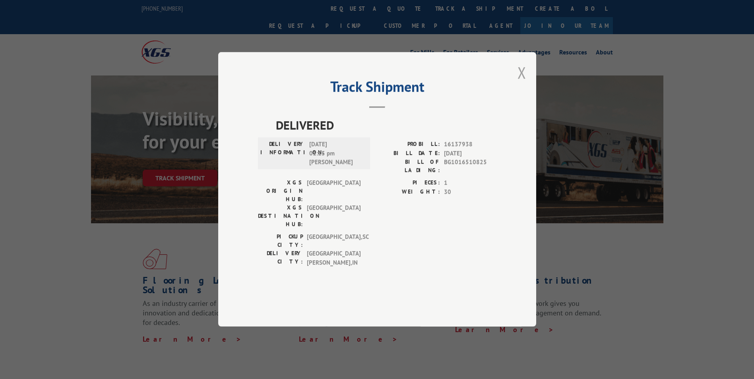 This screenshot has height=379, width=754. What do you see at coordinates (280, 259) in the screenshot?
I see `label: DELIVERY CITY:` at bounding box center [280, 259].